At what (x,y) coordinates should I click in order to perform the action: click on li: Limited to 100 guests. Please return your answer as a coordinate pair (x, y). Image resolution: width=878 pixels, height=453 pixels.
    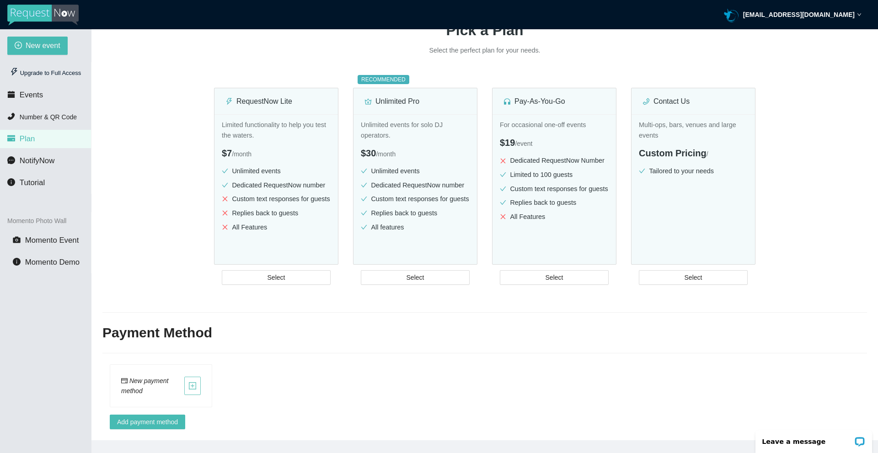
    Looking at the image, I should click on (554, 175).